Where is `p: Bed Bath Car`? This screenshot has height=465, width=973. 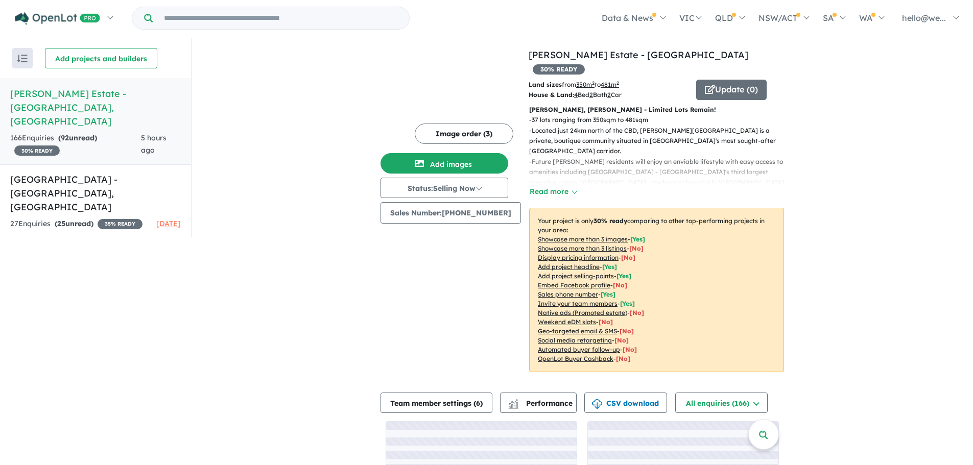 p: Bed Bath Car is located at coordinates (608, 95).